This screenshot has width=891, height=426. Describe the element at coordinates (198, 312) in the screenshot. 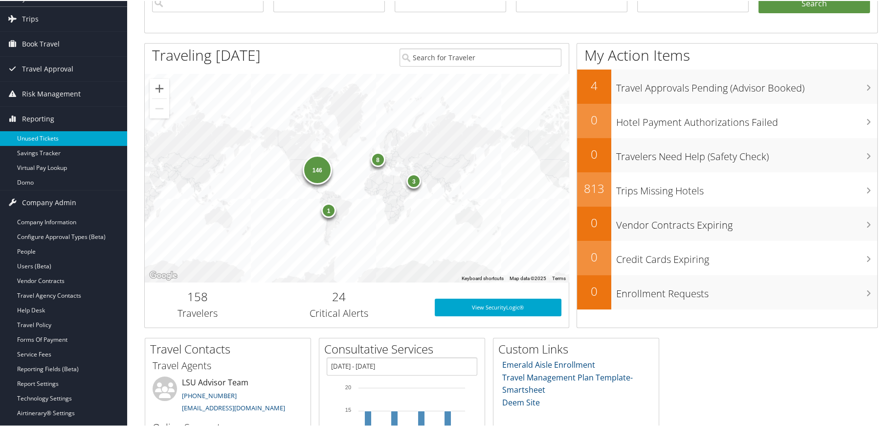

I see `h3: Travelers` at that location.